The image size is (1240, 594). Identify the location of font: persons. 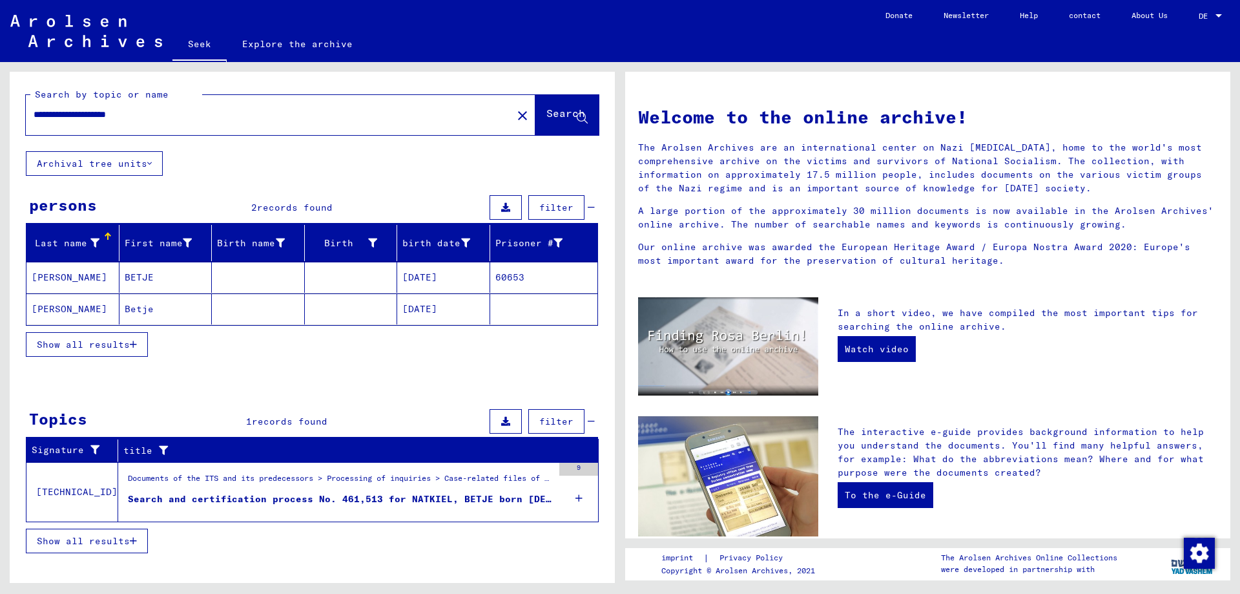
(63, 205).